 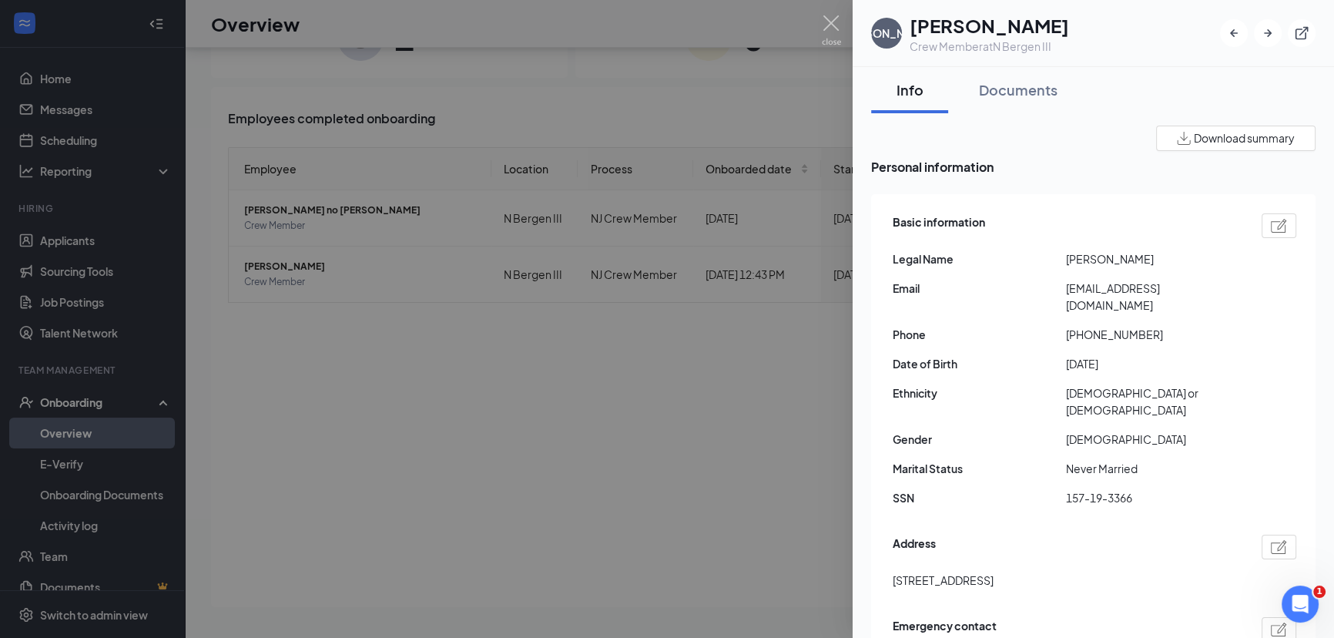 What do you see at coordinates (1236, 138) in the screenshot?
I see `button: Download summary` at bounding box center [1236, 138].